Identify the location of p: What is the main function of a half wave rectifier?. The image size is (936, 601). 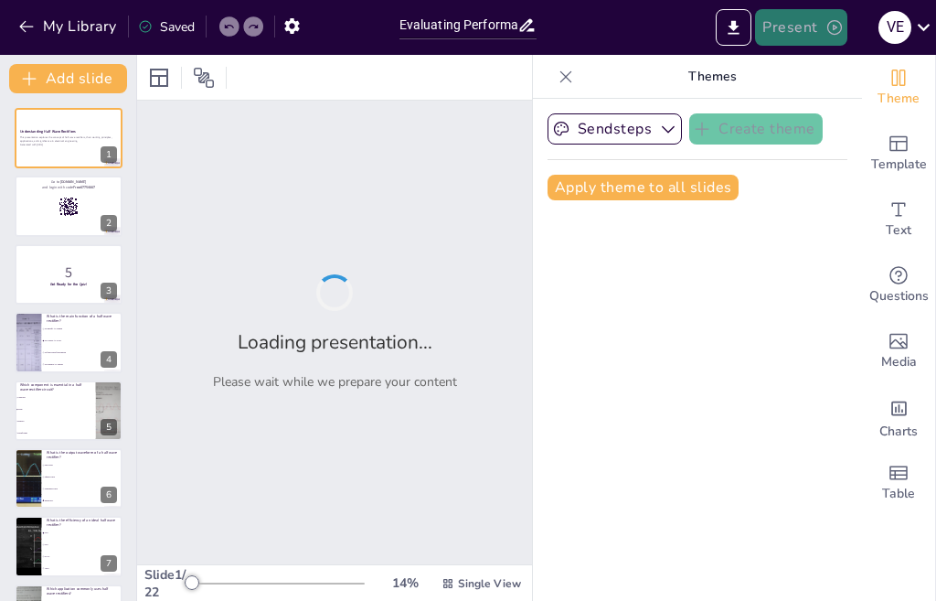
(81, 318).